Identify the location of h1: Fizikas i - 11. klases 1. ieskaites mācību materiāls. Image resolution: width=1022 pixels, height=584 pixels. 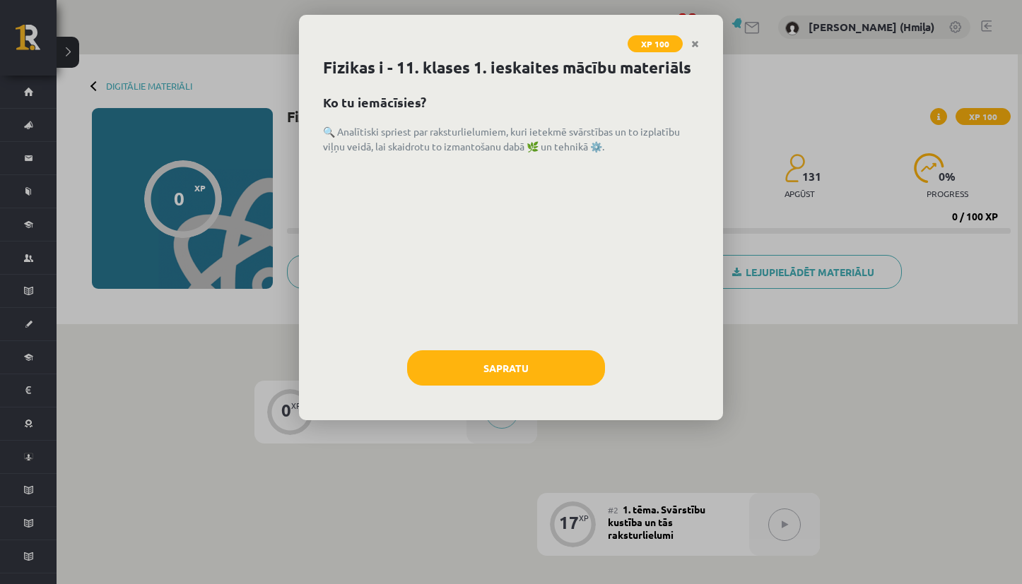
(511, 68).